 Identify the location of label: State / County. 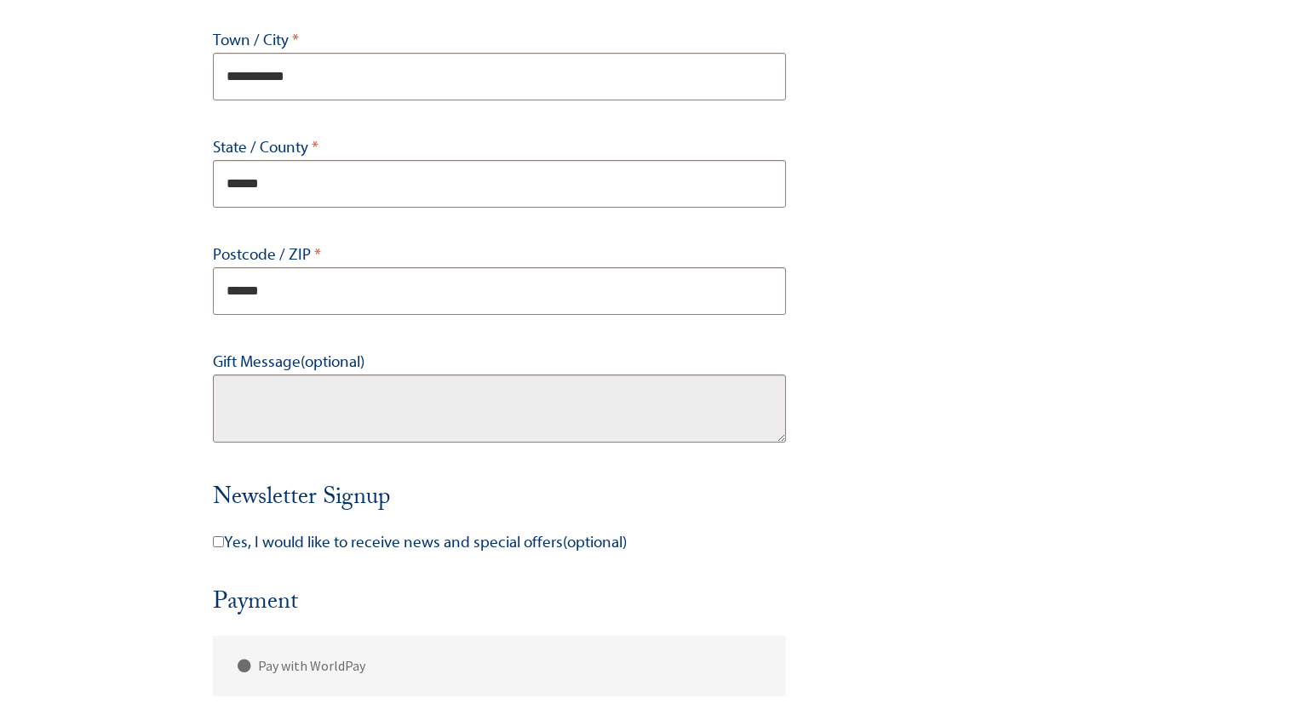
(499, 147).